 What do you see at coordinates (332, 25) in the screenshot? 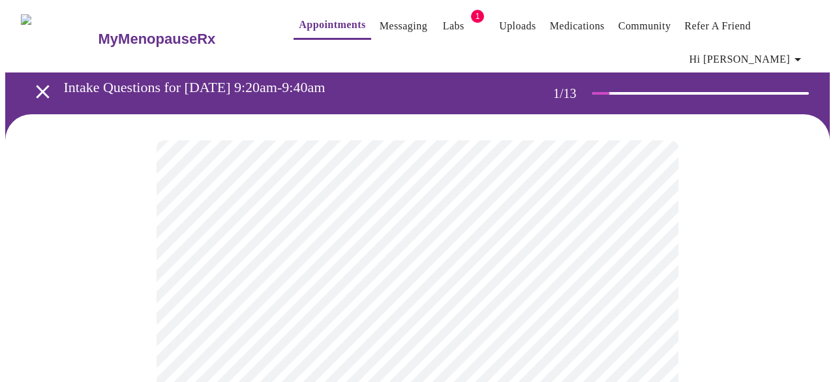
I see `button: Appointments` at bounding box center [332, 25].